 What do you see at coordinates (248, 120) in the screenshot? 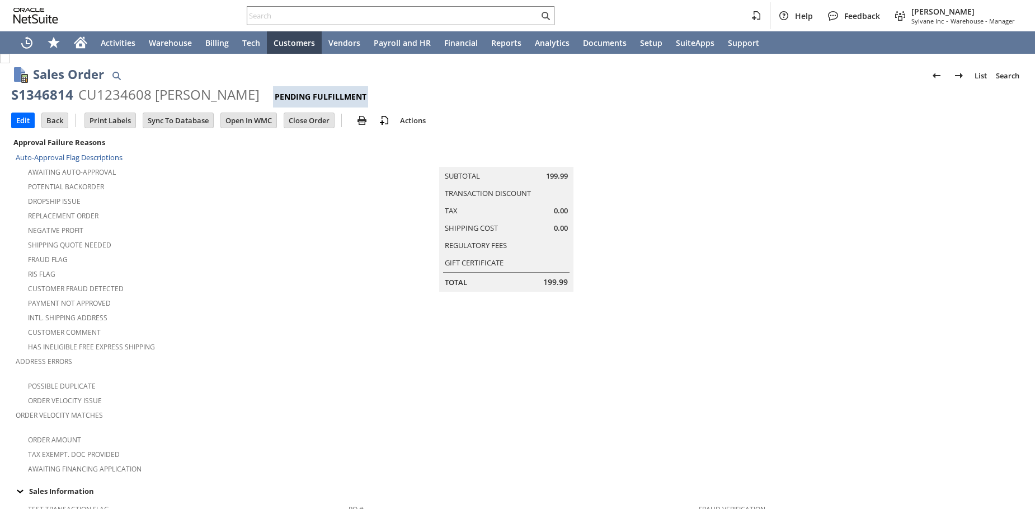
I see `input: Open In WMC` at bounding box center [248, 120].